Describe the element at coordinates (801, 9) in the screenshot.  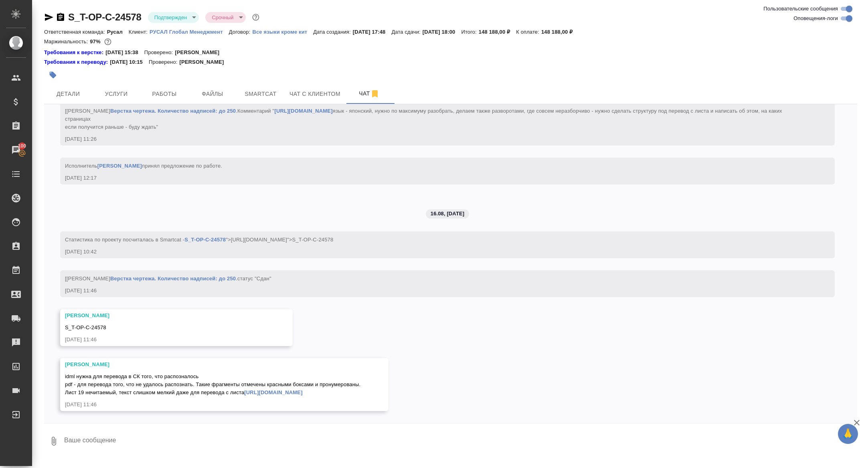
I see `span: Пользовательские сообщения` at that location.